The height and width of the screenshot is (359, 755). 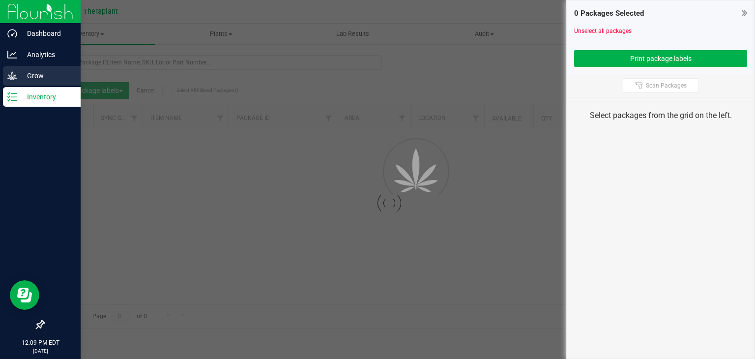 What do you see at coordinates (47, 97) in the screenshot?
I see `p: Inventory` at bounding box center [47, 97].